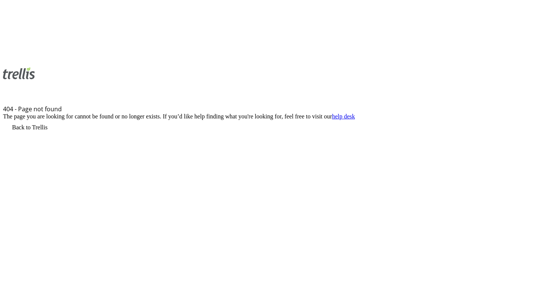  I want to click on span: Back to Trellis, so click(30, 127).